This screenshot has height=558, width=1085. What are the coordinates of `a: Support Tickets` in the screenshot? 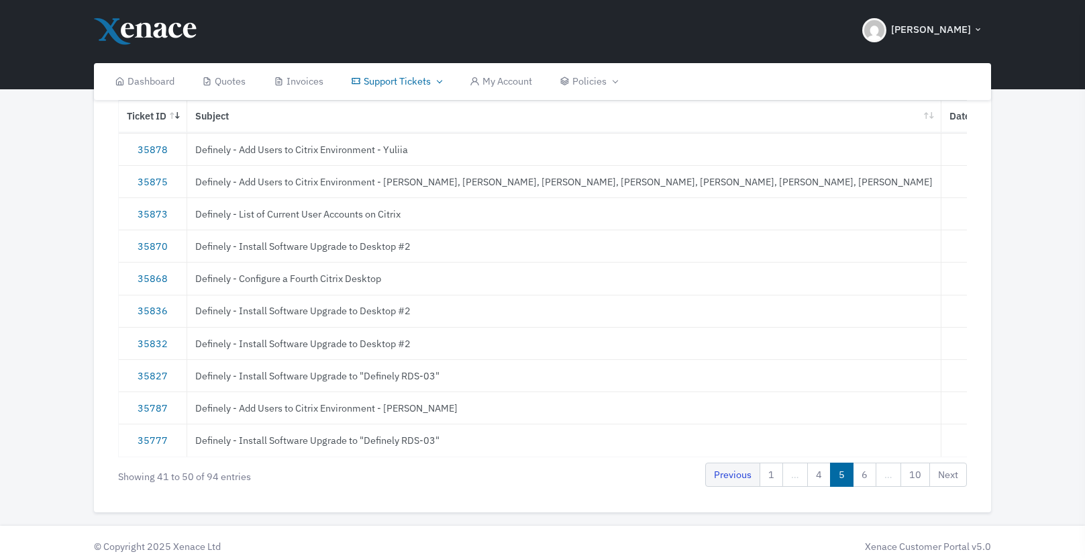 It's located at (397, 81).